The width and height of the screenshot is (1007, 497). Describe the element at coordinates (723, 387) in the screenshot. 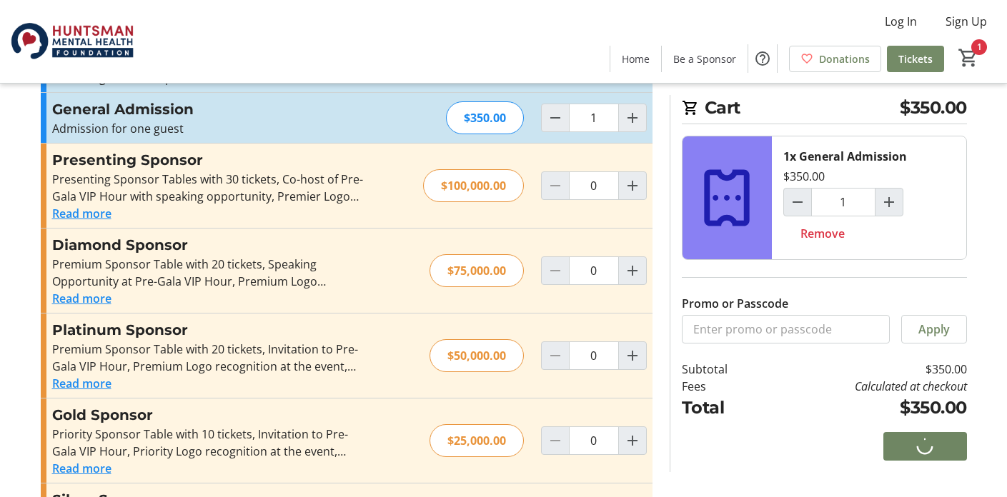

I see `td: Fees` at that location.